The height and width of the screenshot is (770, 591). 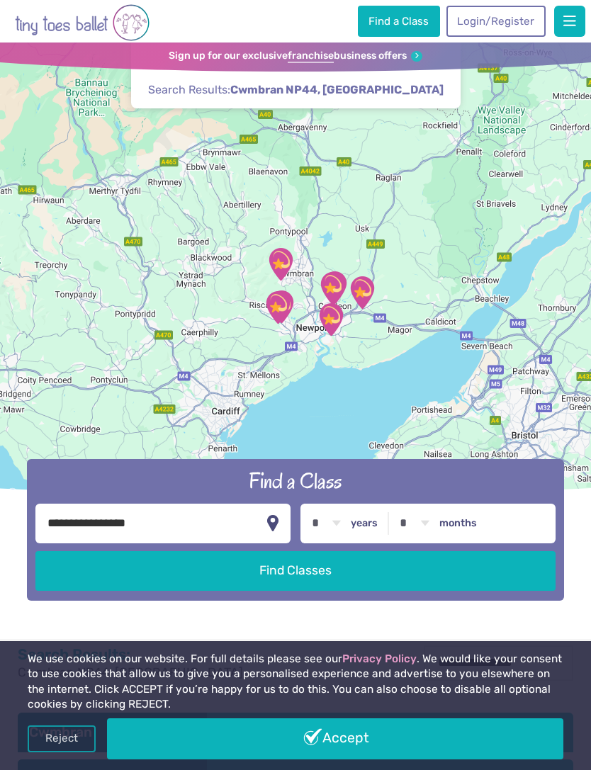 I want to click on div: Search Results:, so click(x=295, y=75).